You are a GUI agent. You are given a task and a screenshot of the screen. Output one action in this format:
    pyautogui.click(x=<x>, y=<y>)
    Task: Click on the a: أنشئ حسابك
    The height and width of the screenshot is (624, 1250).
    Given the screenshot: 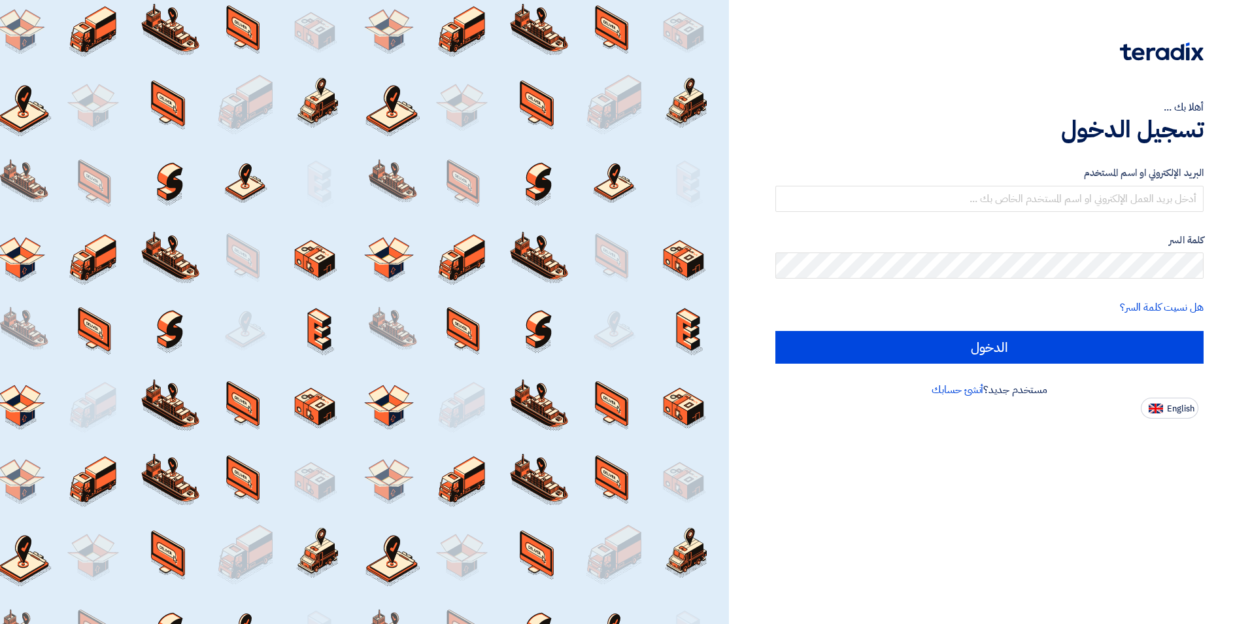 What is the action you would take?
    pyautogui.click(x=957, y=390)
    